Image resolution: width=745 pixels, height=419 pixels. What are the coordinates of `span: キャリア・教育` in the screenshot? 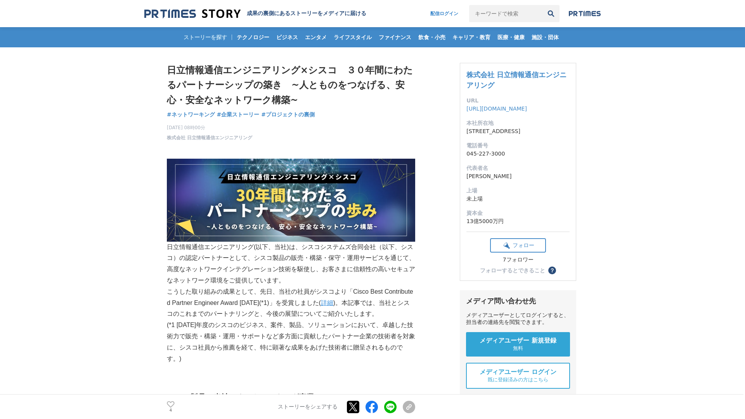 It's located at (471, 37).